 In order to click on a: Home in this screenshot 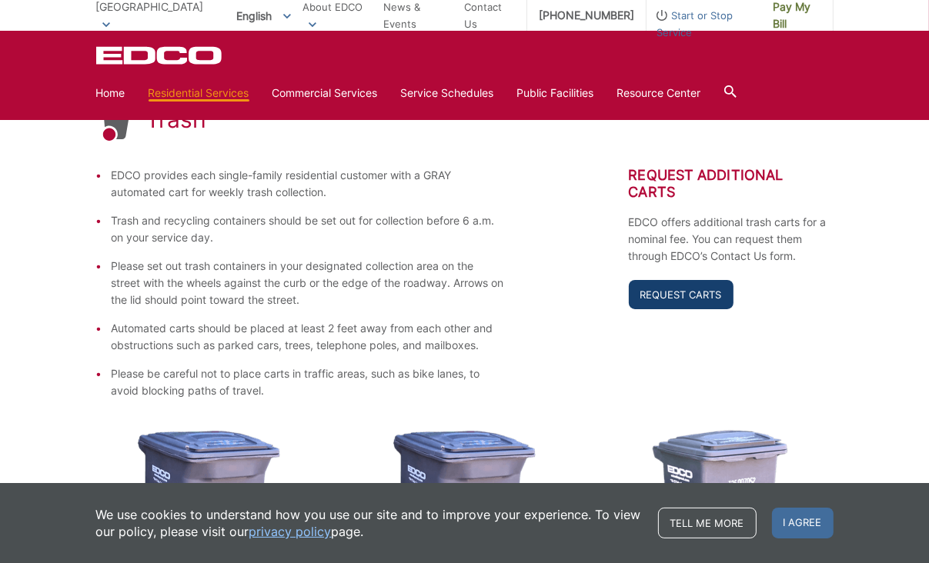, I will do `click(111, 93)`.